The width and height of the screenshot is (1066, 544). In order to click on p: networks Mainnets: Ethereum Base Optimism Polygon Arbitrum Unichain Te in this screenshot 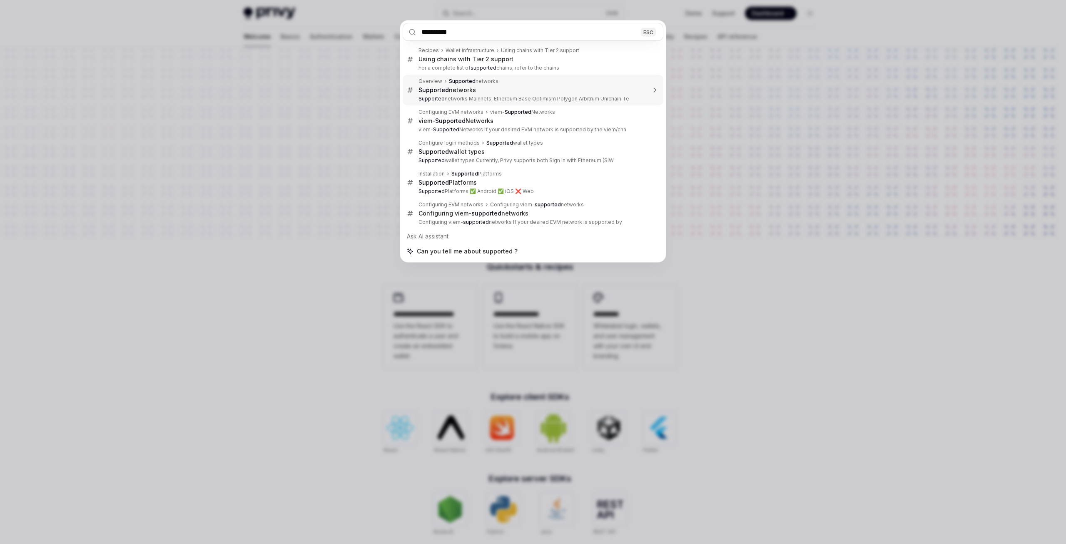, I will do `click(532, 99)`.